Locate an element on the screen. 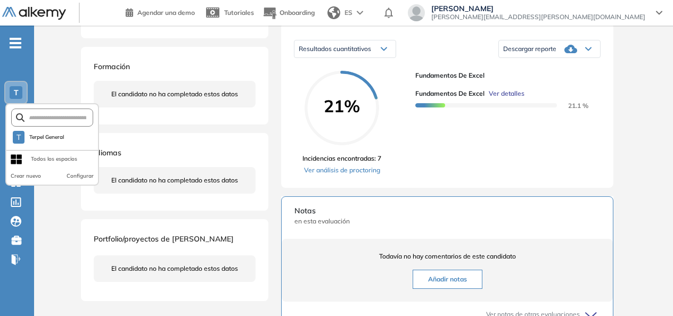 Image resolution: width=673 pixels, height=316 pixels. span: 21% is located at coordinates (342, 106).